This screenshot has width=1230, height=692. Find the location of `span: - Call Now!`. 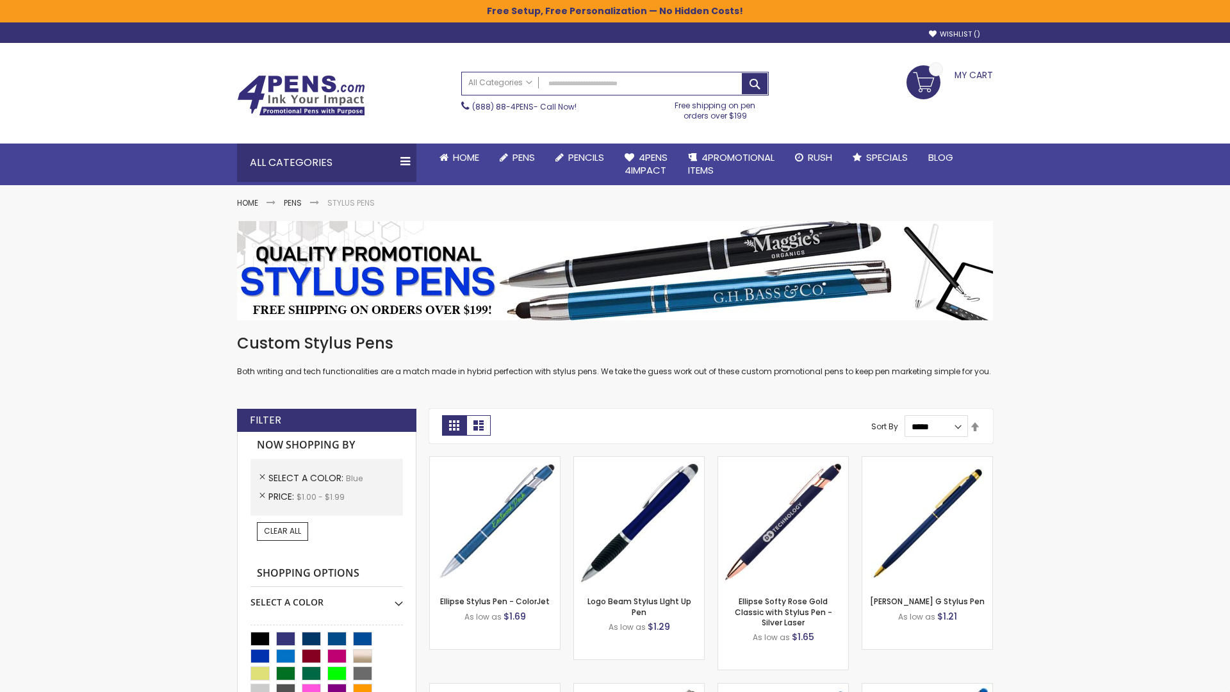

span: - Call Now! is located at coordinates (524, 106).